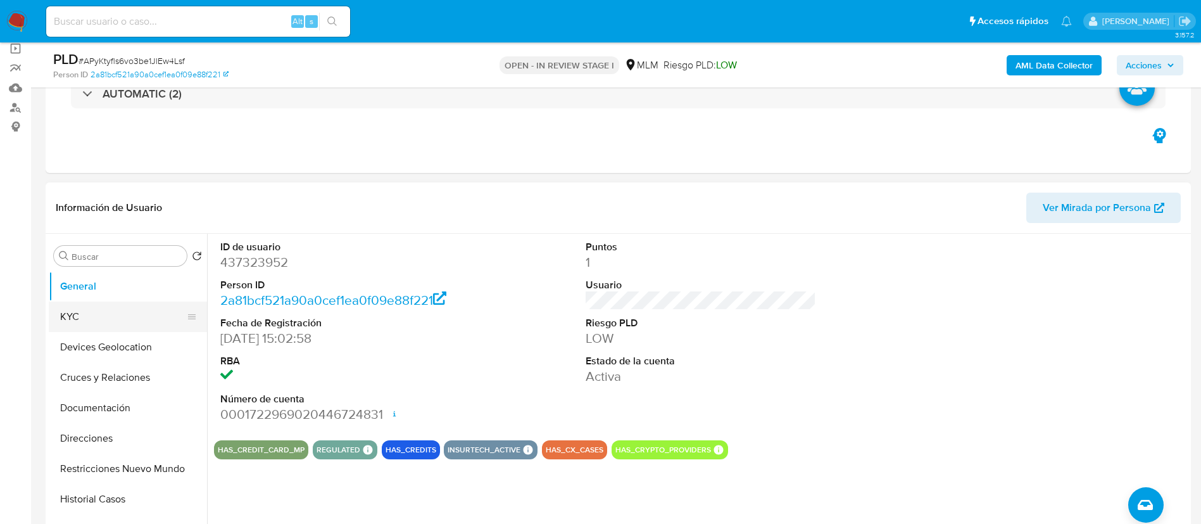  Describe the element at coordinates (142, 94) in the screenshot. I see `h3: AUTOMATIC (2)` at that location.